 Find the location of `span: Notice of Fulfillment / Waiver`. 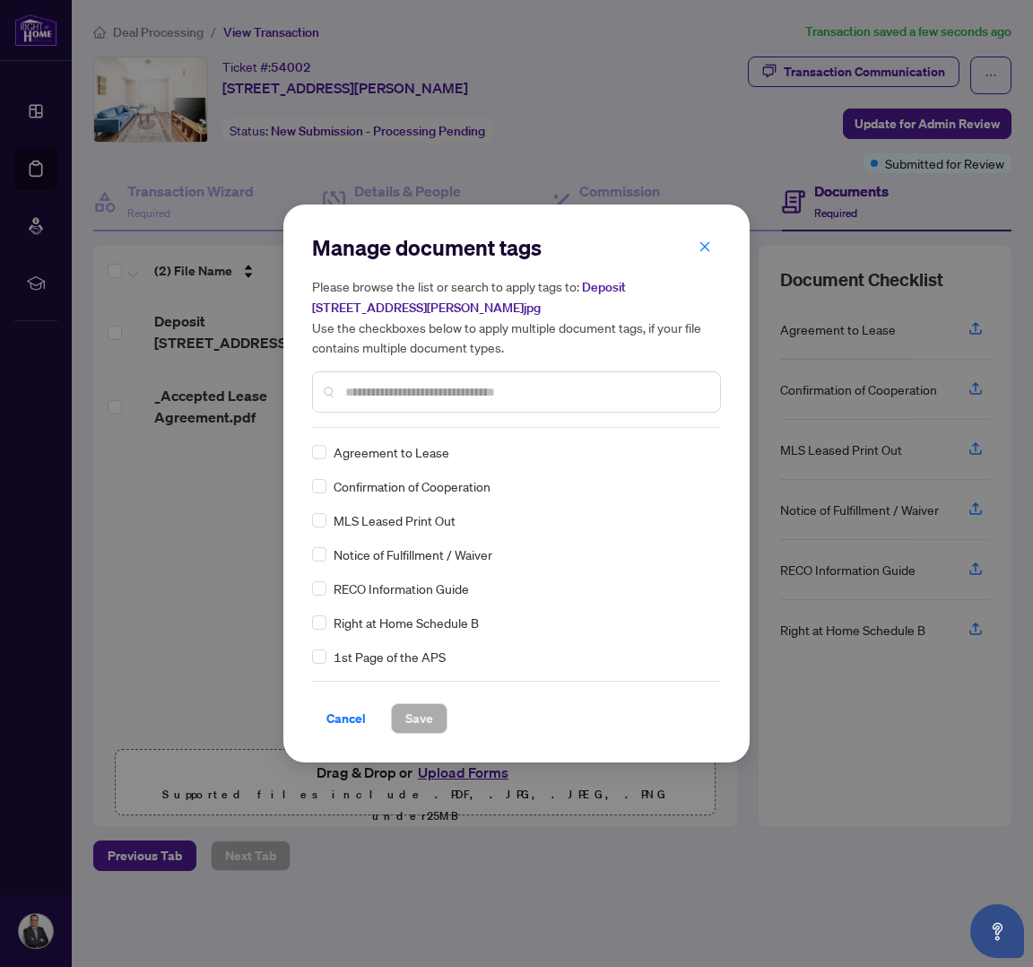

span: Notice of Fulfillment / Waiver is located at coordinates (413, 554).